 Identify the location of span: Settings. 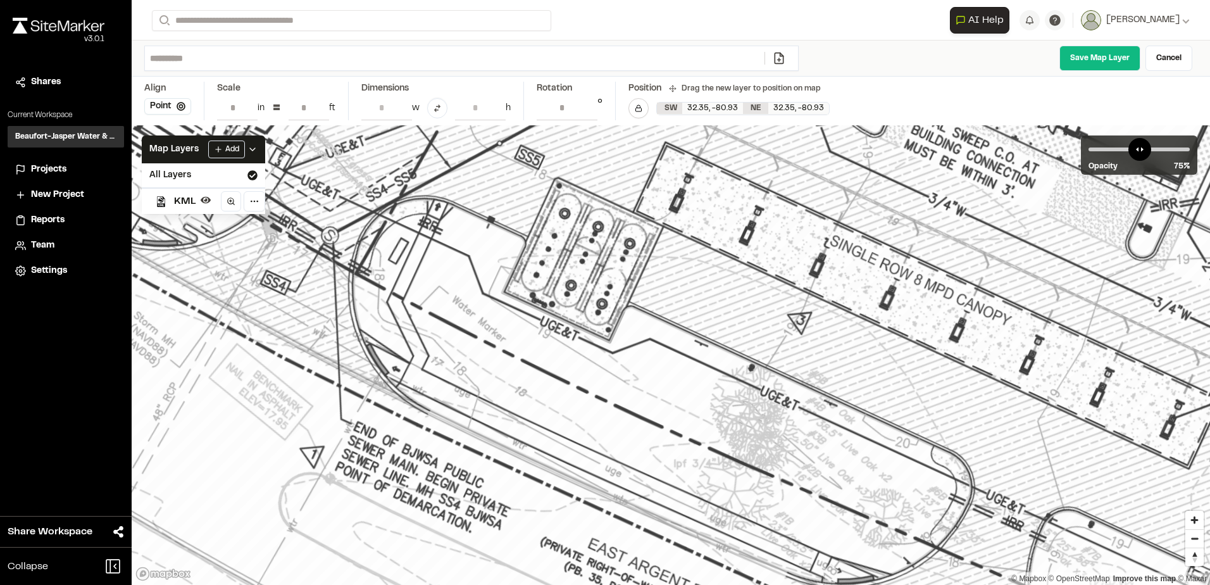
(49, 271).